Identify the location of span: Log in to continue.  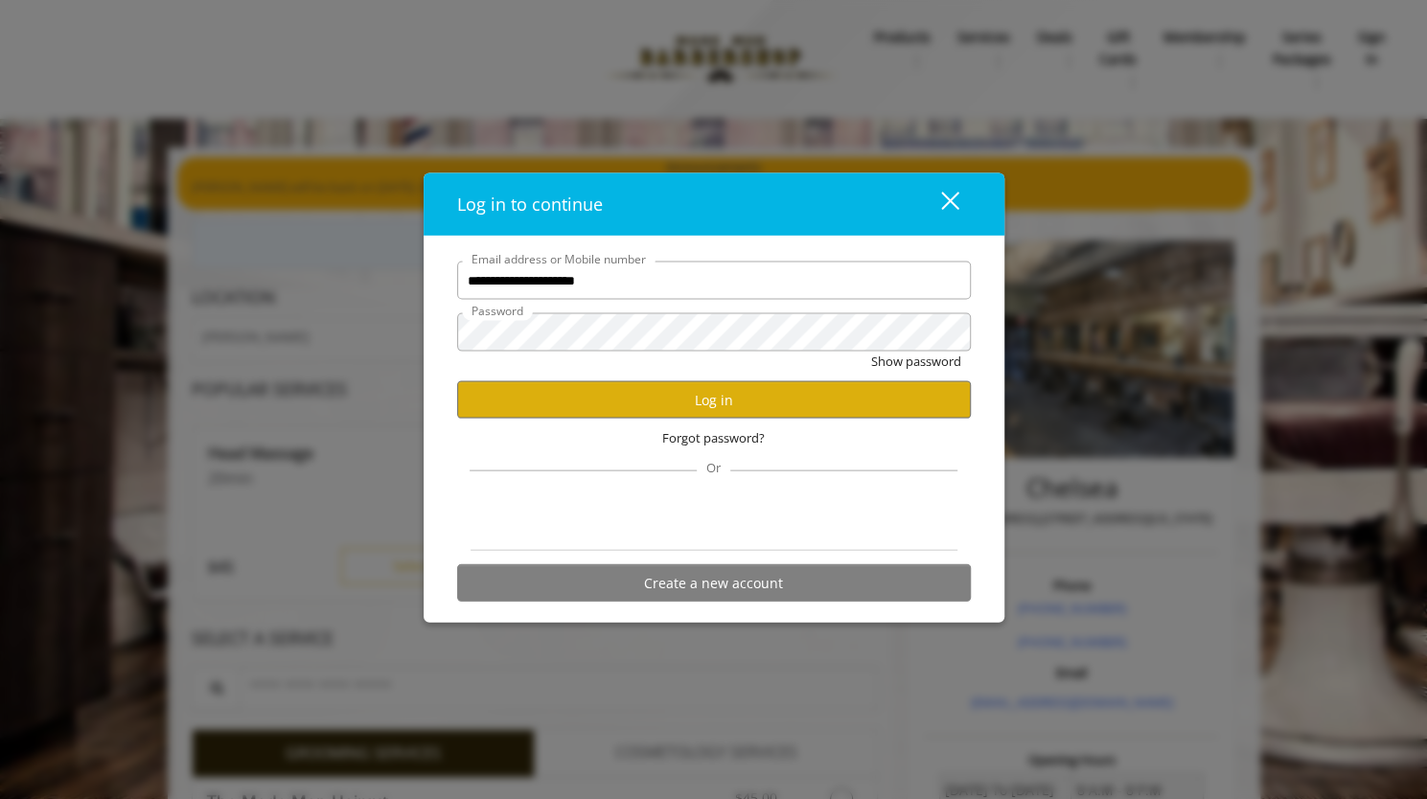
(530, 204).